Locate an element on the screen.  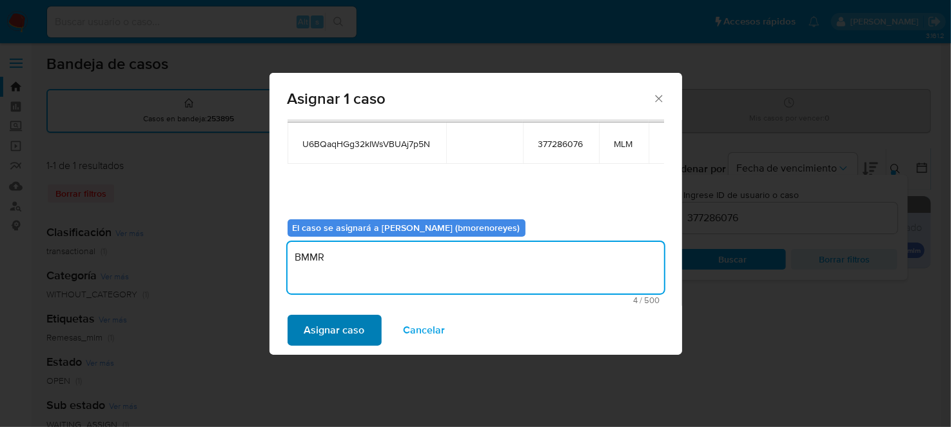
button: Cerrar ventana is located at coordinates (658, 98).